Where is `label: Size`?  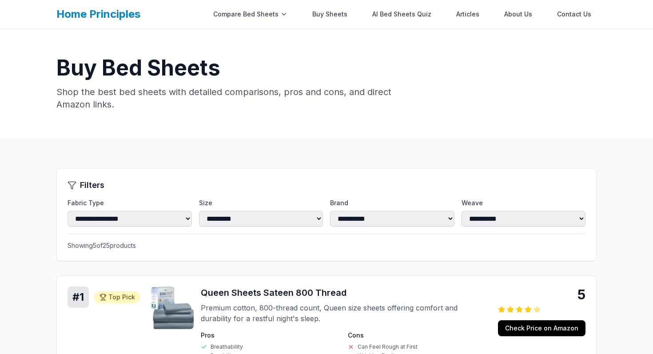 label: Size is located at coordinates (261, 203).